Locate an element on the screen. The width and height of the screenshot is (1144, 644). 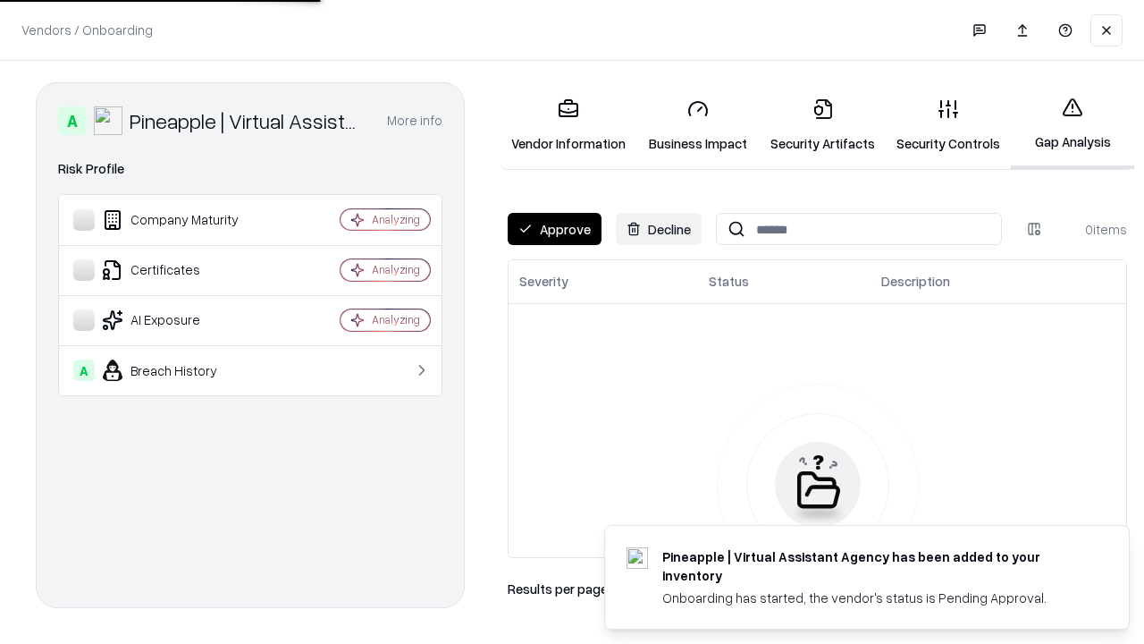
p: Results per page: is located at coordinates (559, 588).